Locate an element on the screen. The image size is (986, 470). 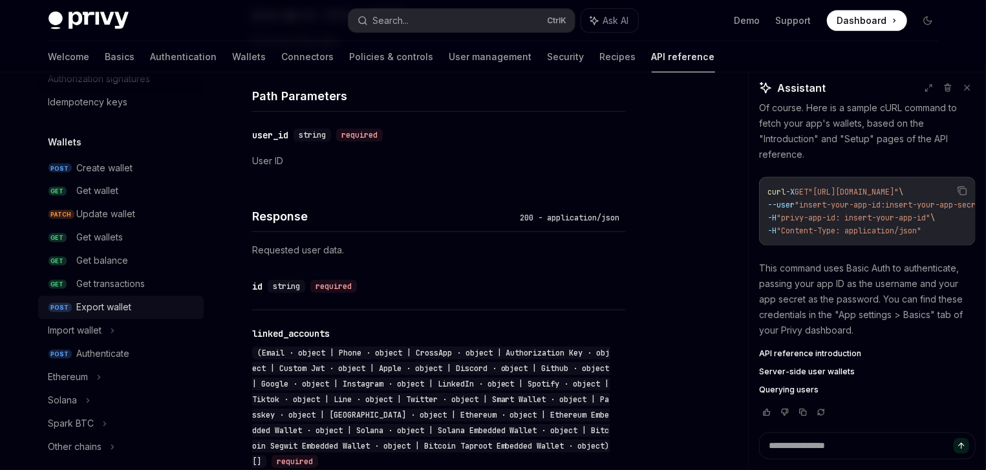
button: Copy the contents from the code block is located at coordinates (962, 191).